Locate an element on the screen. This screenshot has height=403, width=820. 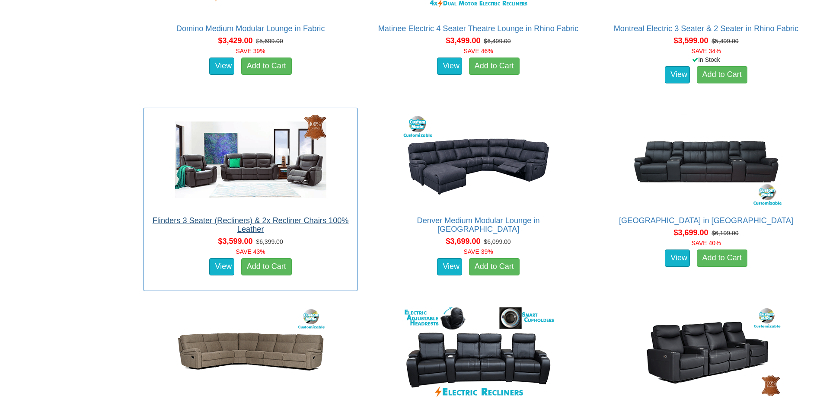
a: Matinee Electric 4 Seater Theatre Lounge in Rhino Fabric is located at coordinates (478, 29).